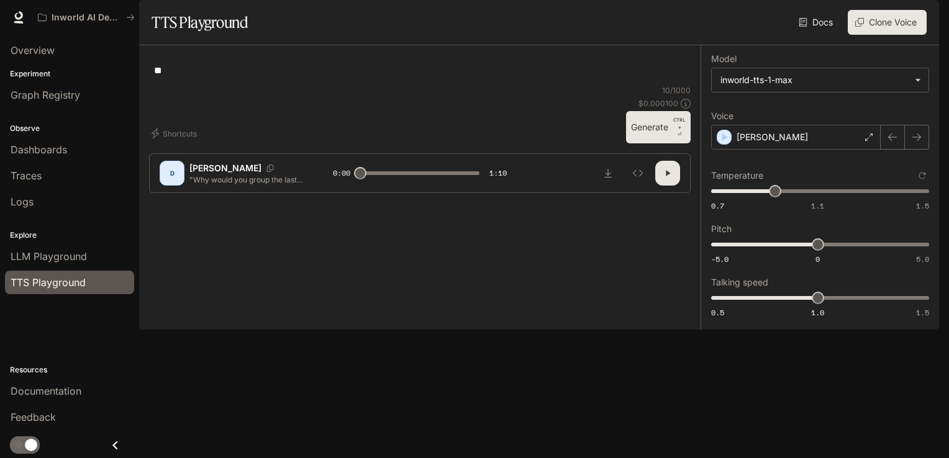 This screenshot has width=949, height=458. Describe the element at coordinates (817, 22) in the screenshot. I see `a: Docs` at that location.